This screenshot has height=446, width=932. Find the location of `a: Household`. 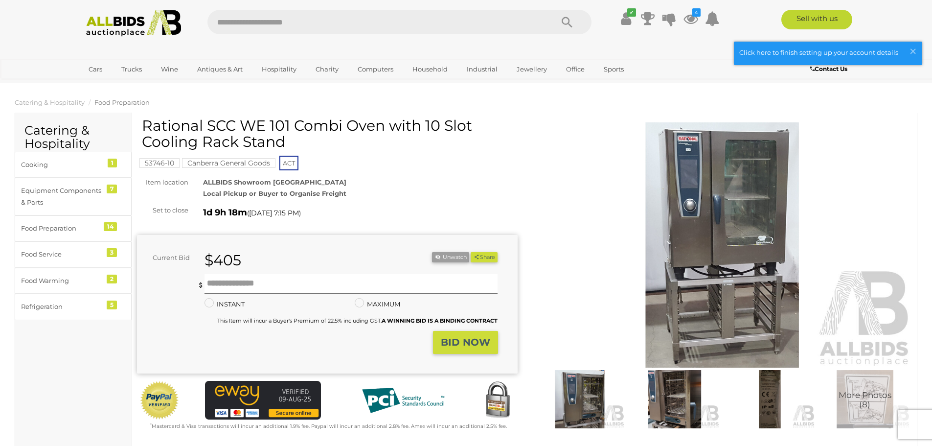

a: Household is located at coordinates (430, 69).